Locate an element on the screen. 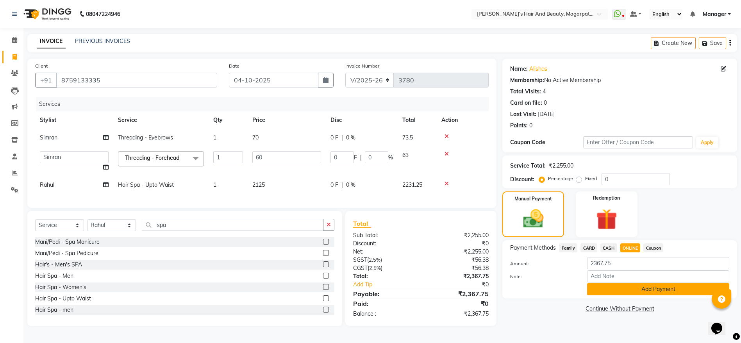 This screenshot has height=343, width=741. input: Add Note is located at coordinates (658, 276).